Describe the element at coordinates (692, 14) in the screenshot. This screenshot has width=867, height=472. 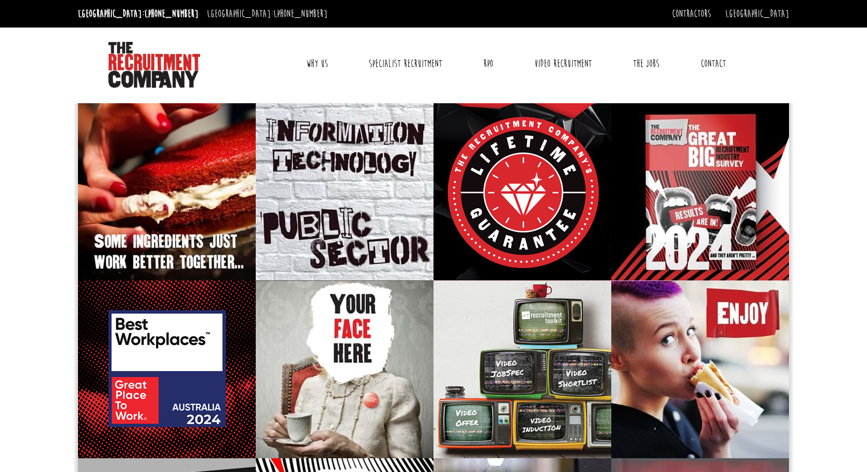
I see `a: Contractors` at that location.